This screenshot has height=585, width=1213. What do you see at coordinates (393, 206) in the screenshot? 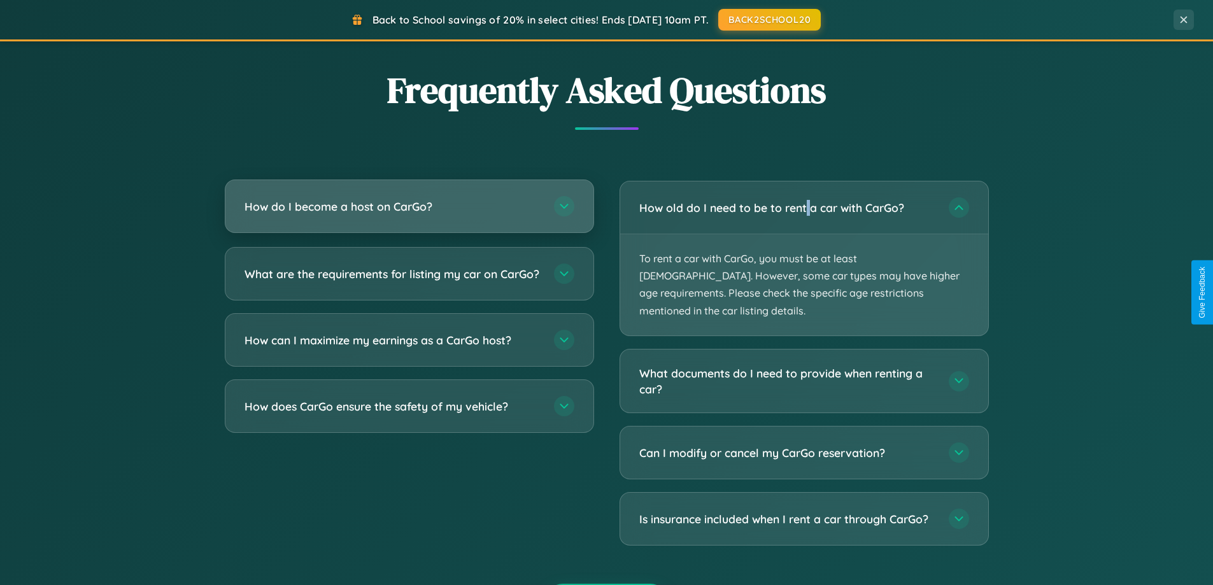
I see `h3: How do I become a host on CarGo?` at bounding box center [393, 206].